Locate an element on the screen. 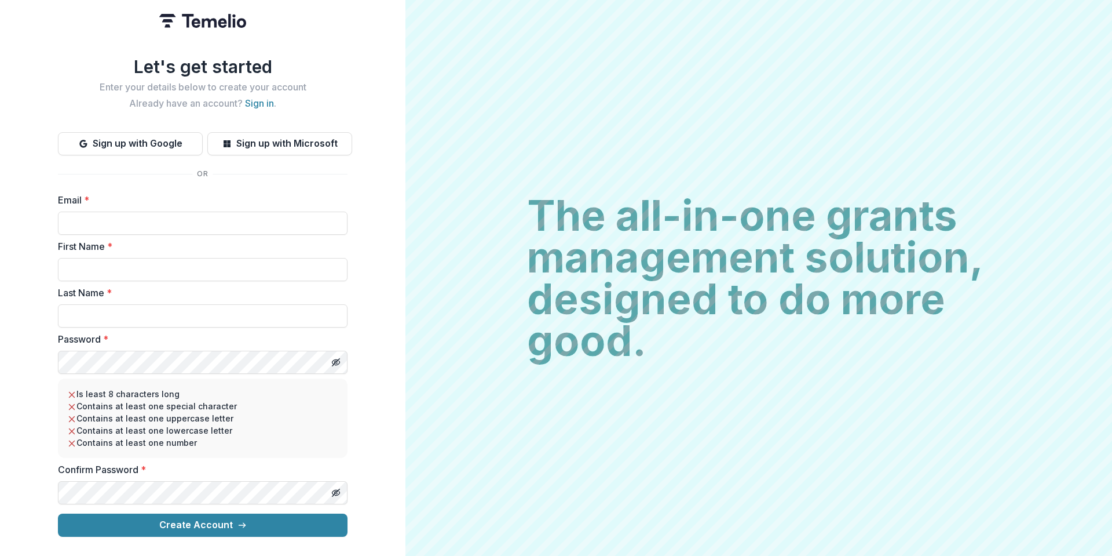 The width and height of the screenshot is (1112, 556). a: Sign in is located at coordinates (260, 103).